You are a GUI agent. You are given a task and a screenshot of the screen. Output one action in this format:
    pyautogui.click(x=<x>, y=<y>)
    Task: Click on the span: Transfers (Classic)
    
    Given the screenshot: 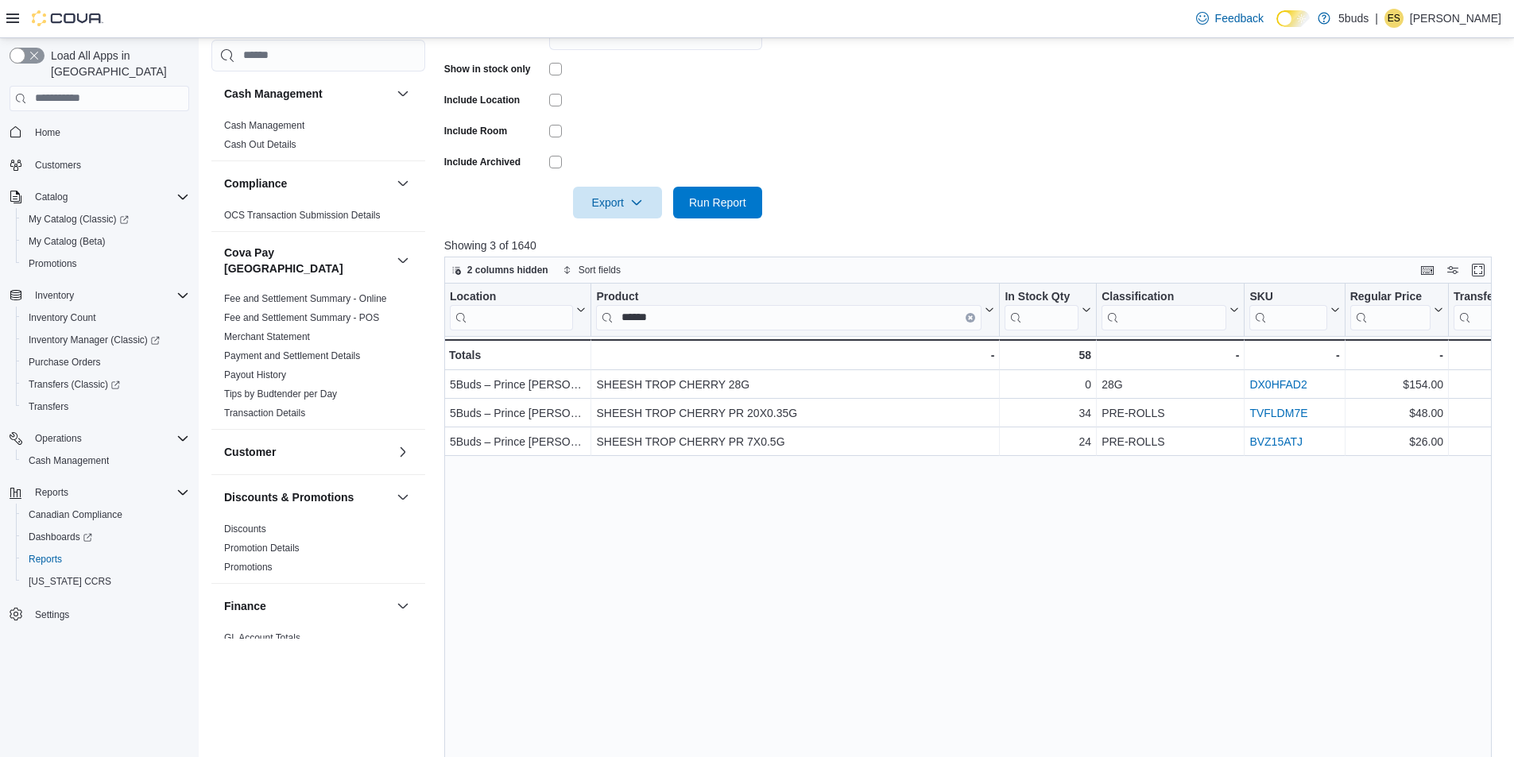 What is the action you would take?
    pyautogui.click(x=74, y=385)
    